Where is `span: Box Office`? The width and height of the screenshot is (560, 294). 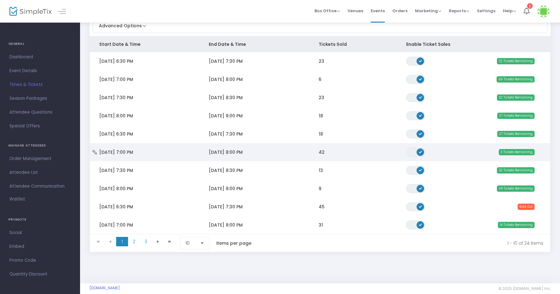
span: Box Office is located at coordinates (327, 11).